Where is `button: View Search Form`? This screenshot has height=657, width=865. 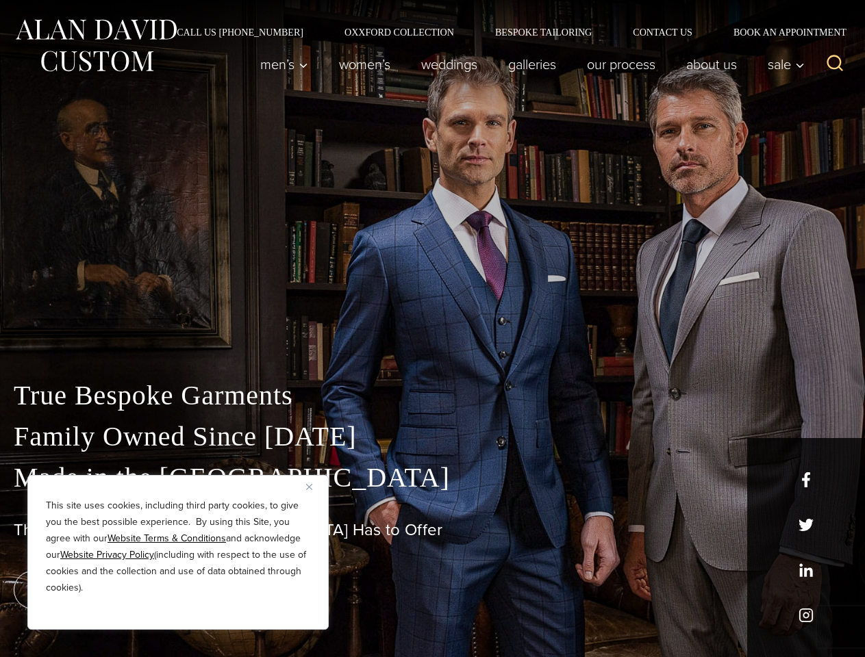 button: View Search Form is located at coordinates (835, 64).